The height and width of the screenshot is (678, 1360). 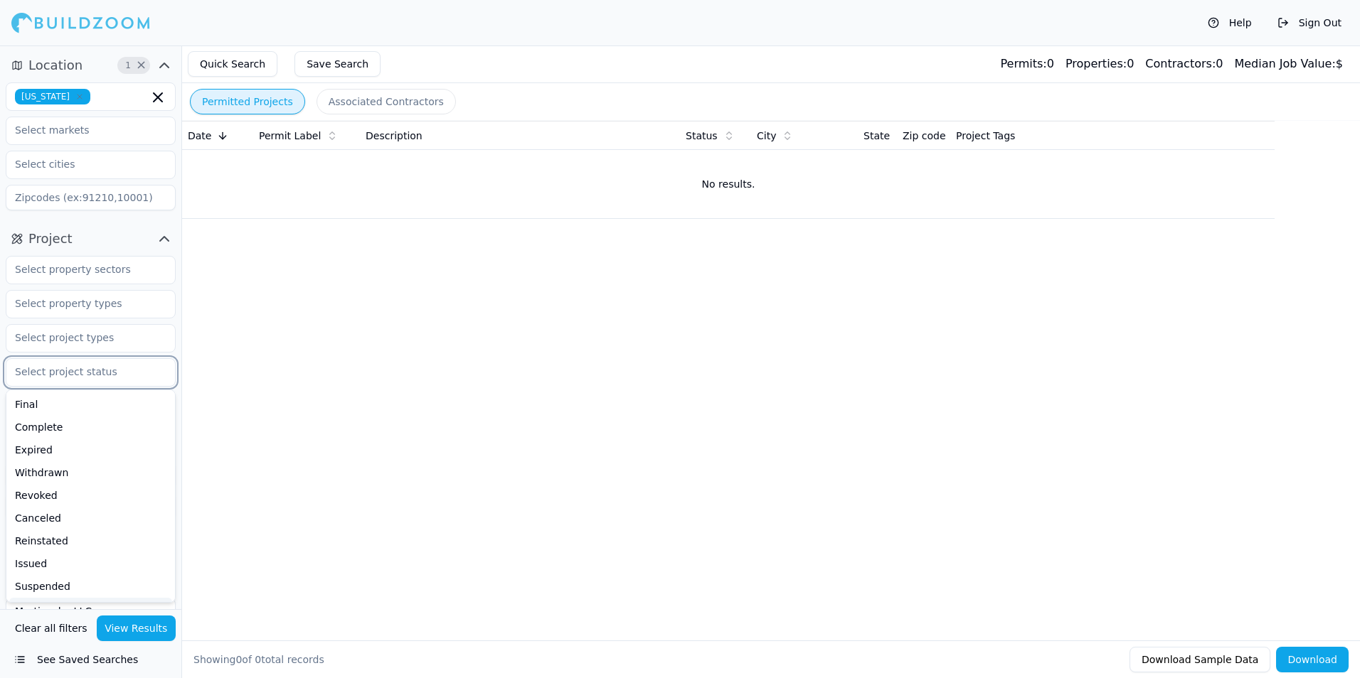 I want to click on span: Properties:, so click(x=1096, y=63).